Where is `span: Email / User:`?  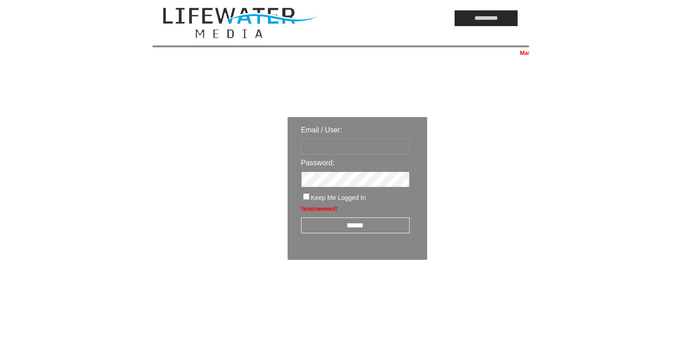 span: Email / User: is located at coordinates (322, 130).